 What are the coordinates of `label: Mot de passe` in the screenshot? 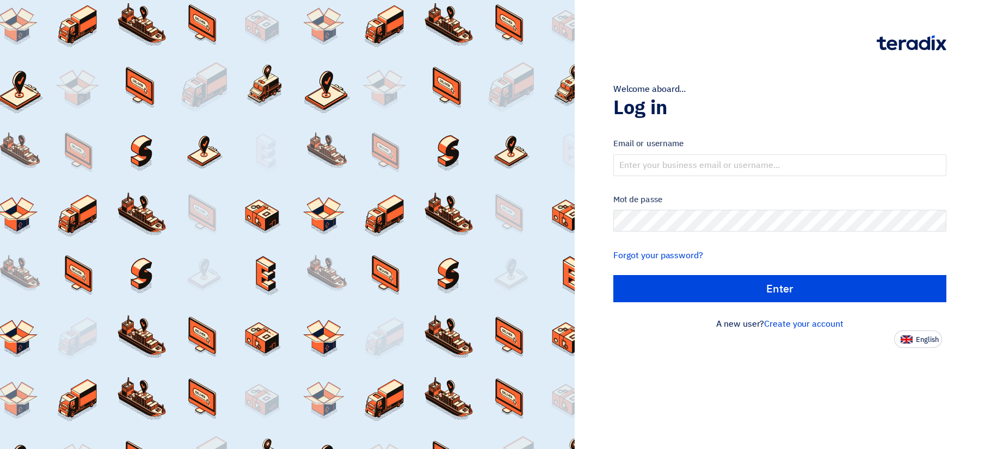 It's located at (780, 200).